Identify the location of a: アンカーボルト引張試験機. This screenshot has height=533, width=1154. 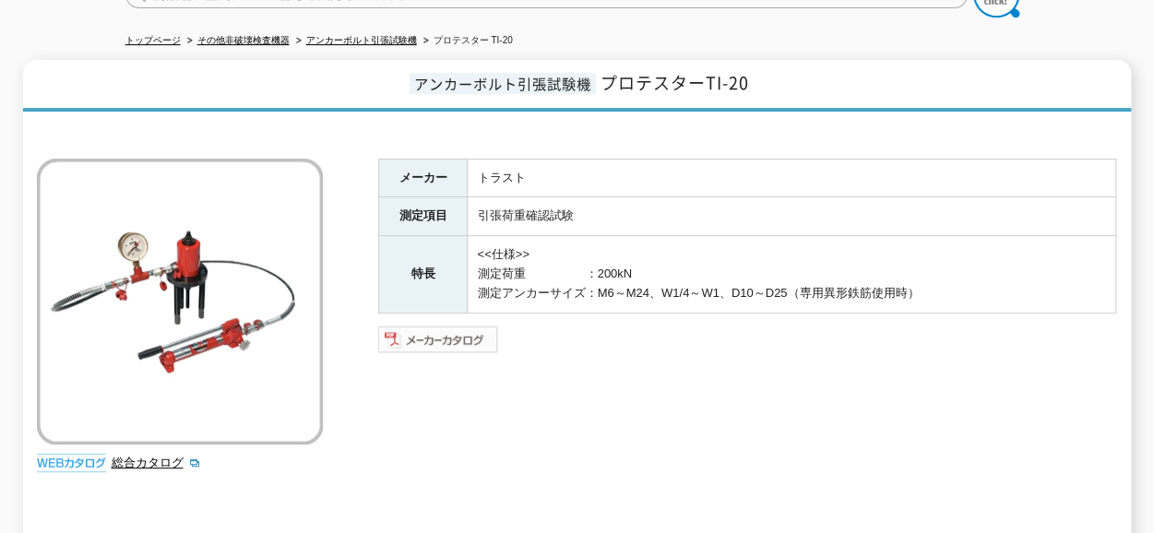
(361, 40).